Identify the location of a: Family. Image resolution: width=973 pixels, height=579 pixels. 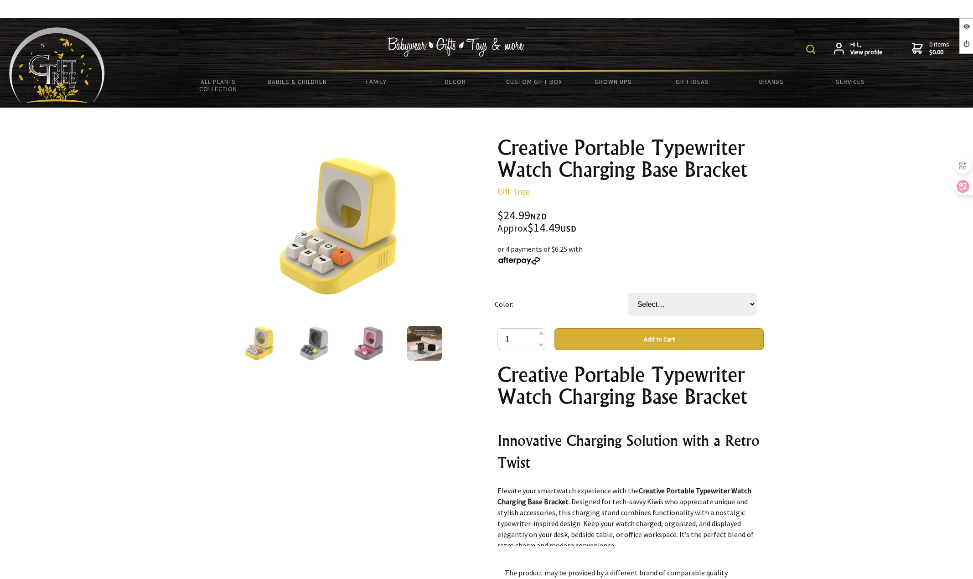
(376, 82).